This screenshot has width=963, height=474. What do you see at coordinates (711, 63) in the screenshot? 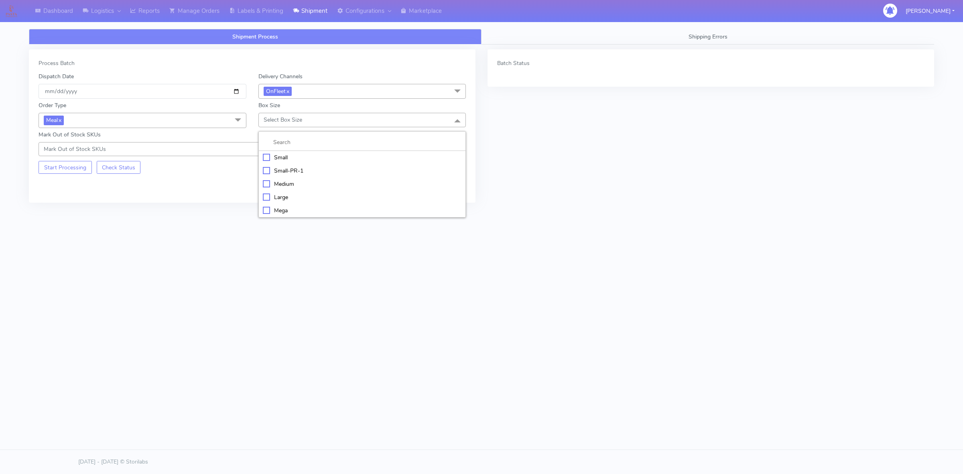
I see `div: Batch Status` at bounding box center [711, 63].